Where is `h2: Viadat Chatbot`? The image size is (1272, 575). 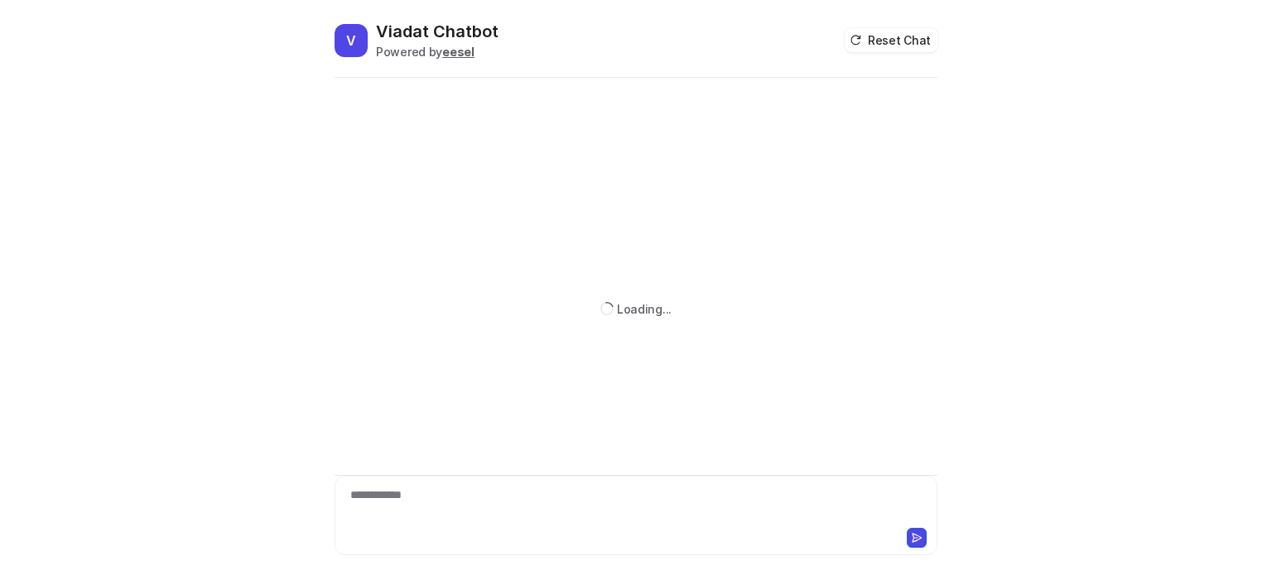
h2: Viadat Chatbot is located at coordinates (437, 31).